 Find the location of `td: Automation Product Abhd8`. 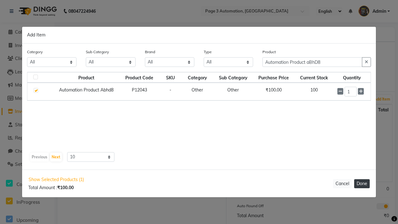

td: Automation Product Abhd8 is located at coordinates (86, 92).